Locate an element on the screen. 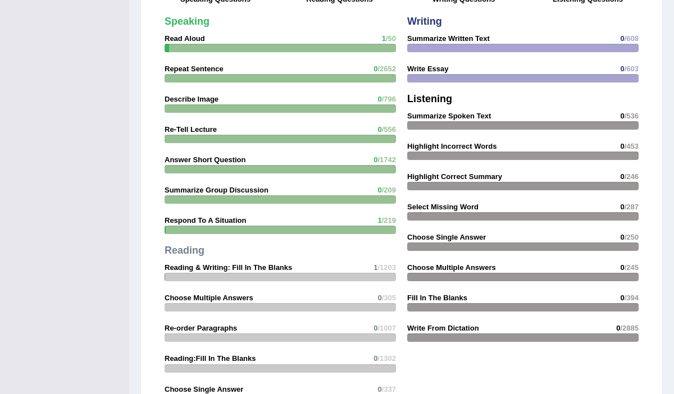 The image size is (674, 394). span: /603 is located at coordinates (631, 69).